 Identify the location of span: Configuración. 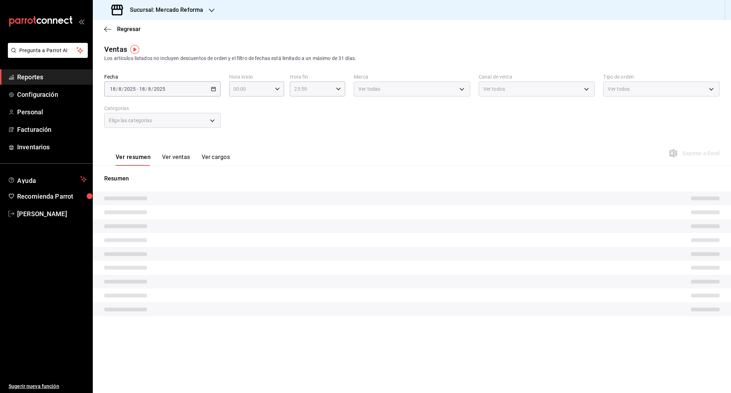
(52, 94).